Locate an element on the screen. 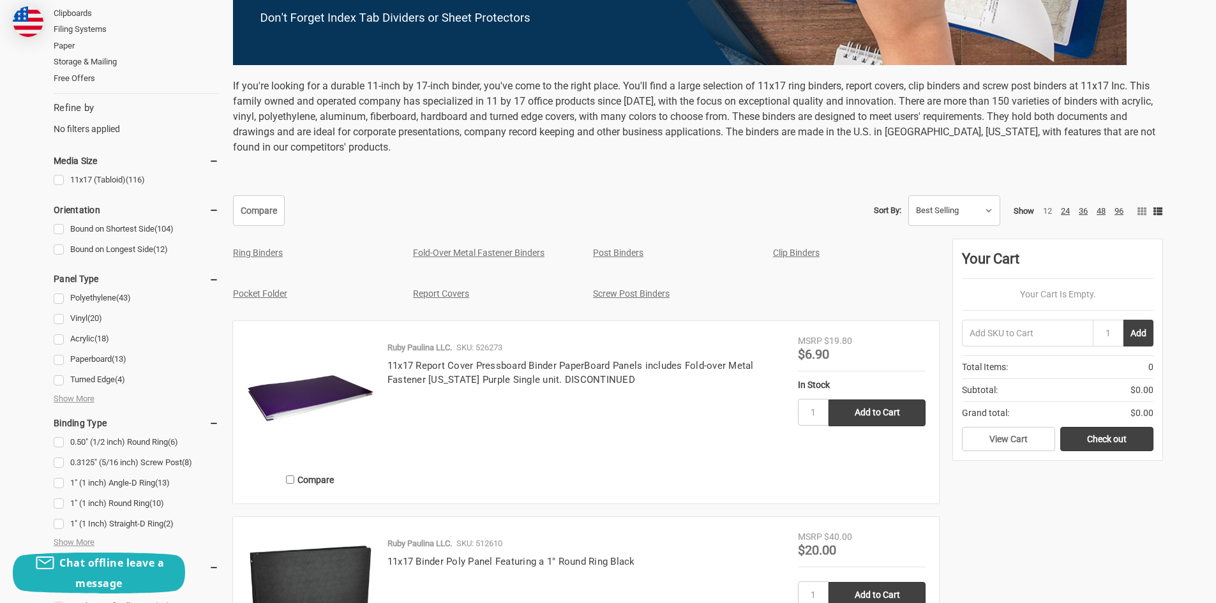 The image size is (1216, 603). span: $6.90 is located at coordinates (813, 354).